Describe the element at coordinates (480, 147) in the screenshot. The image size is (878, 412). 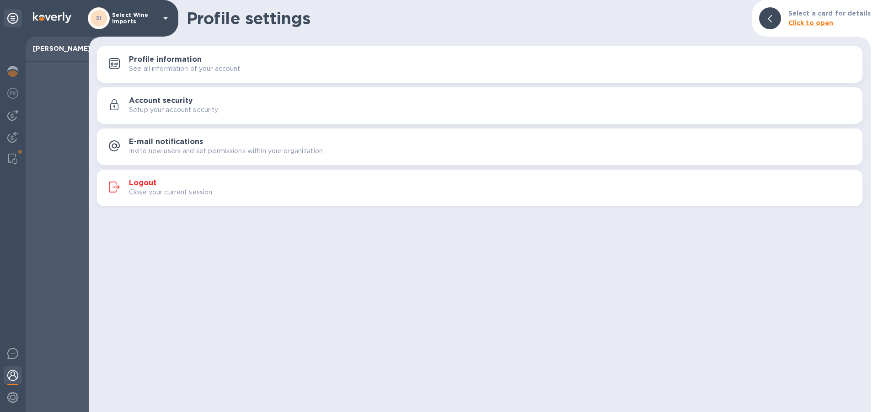
I see `button: E-mail notificationsInvite new users and set permissions within your organization.` at that location.